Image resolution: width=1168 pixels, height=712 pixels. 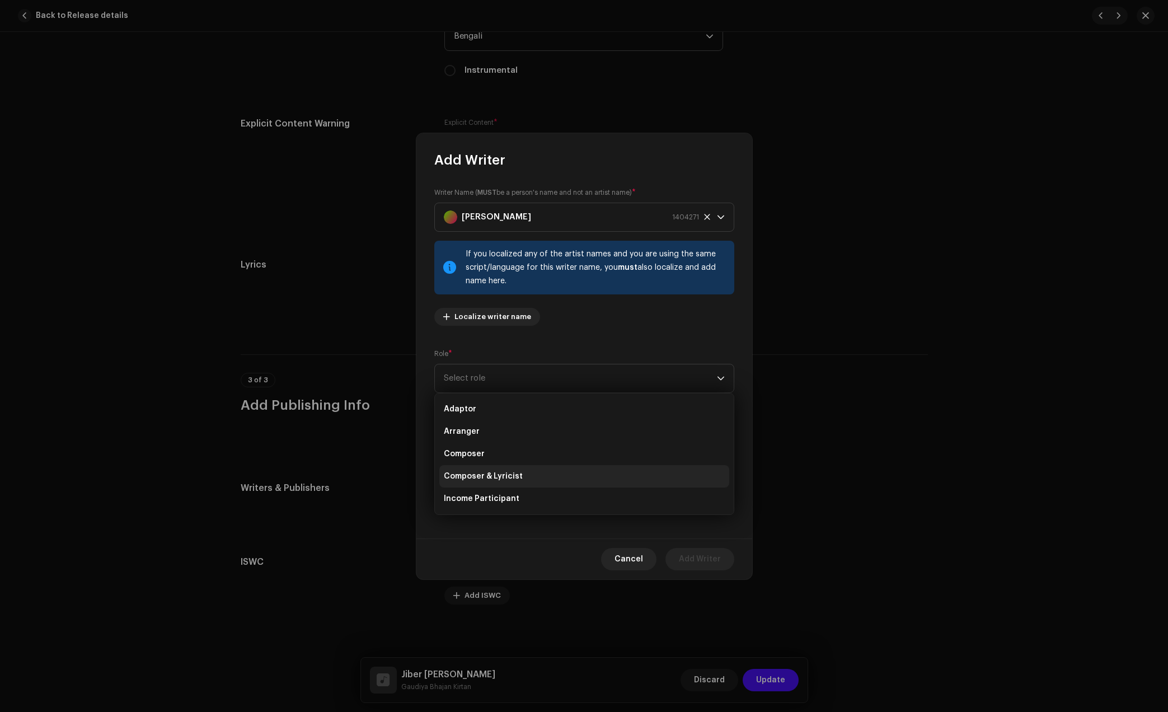 What do you see at coordinates (487, 317) in the screenshot?
I see `button: Localize writer name` at bounding box center [487, 317].